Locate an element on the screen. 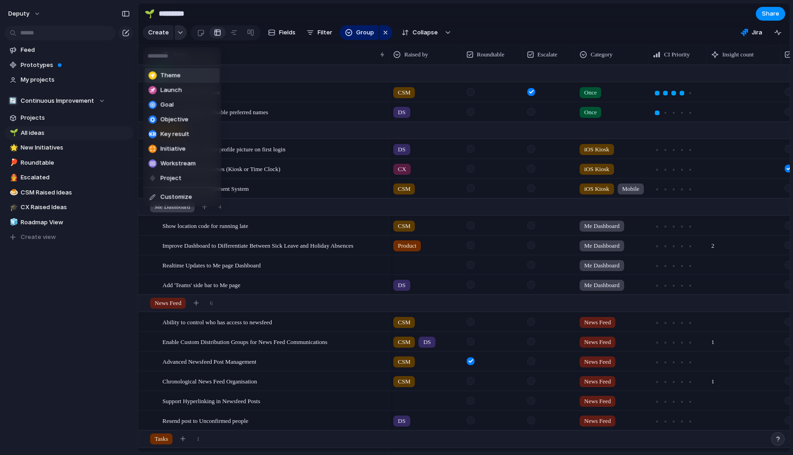 The height and width of the screenshot is (455, 793). span: Customize is located at coordinates (176, 197).